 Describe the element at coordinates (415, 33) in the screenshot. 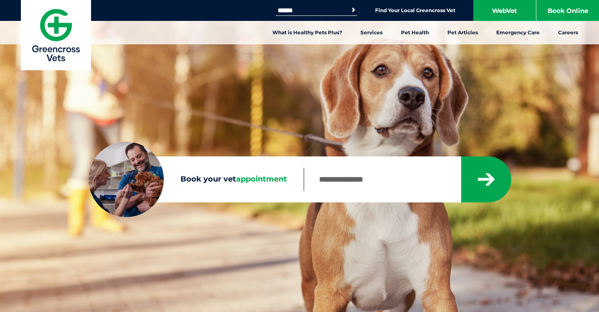

I see `a: Pet Health` at that location.